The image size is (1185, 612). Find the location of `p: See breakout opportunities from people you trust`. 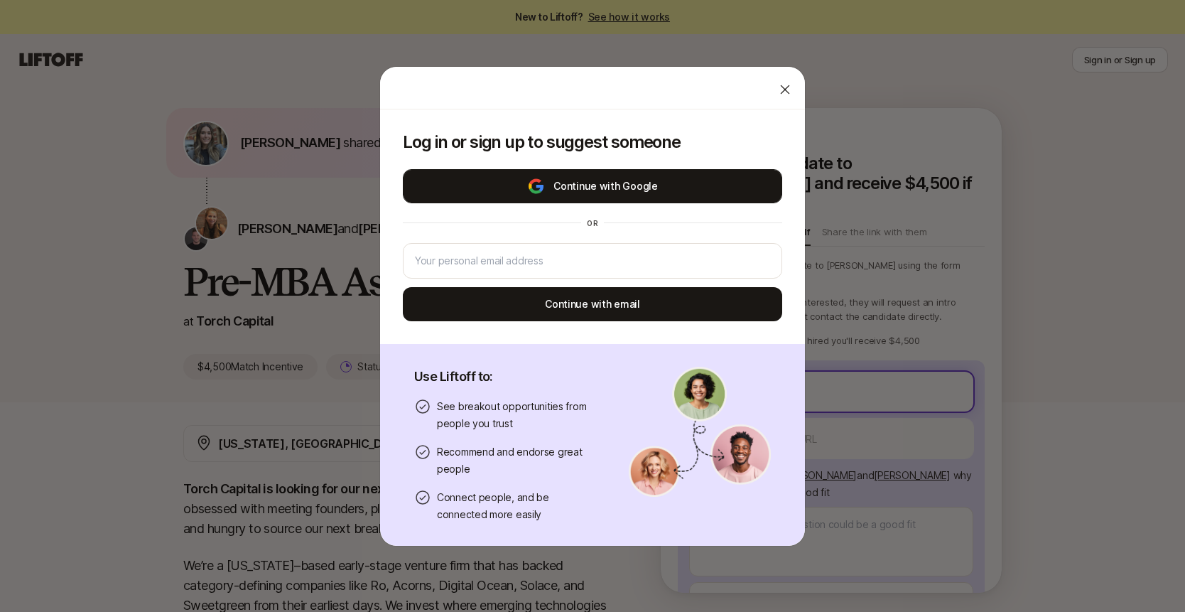

p: See breakout opportunities from people you trust is located at coordinates (516, 415).